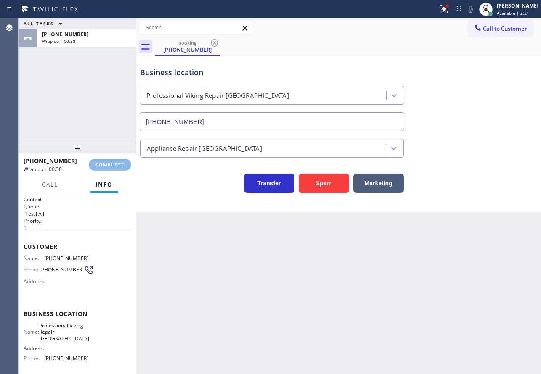 The width and height of the screenshot is (541, 374). What do you see at coordinates (512, 13) in the screenshot?
I see `span: Available | 2:21` at bounding box center [512, 13].